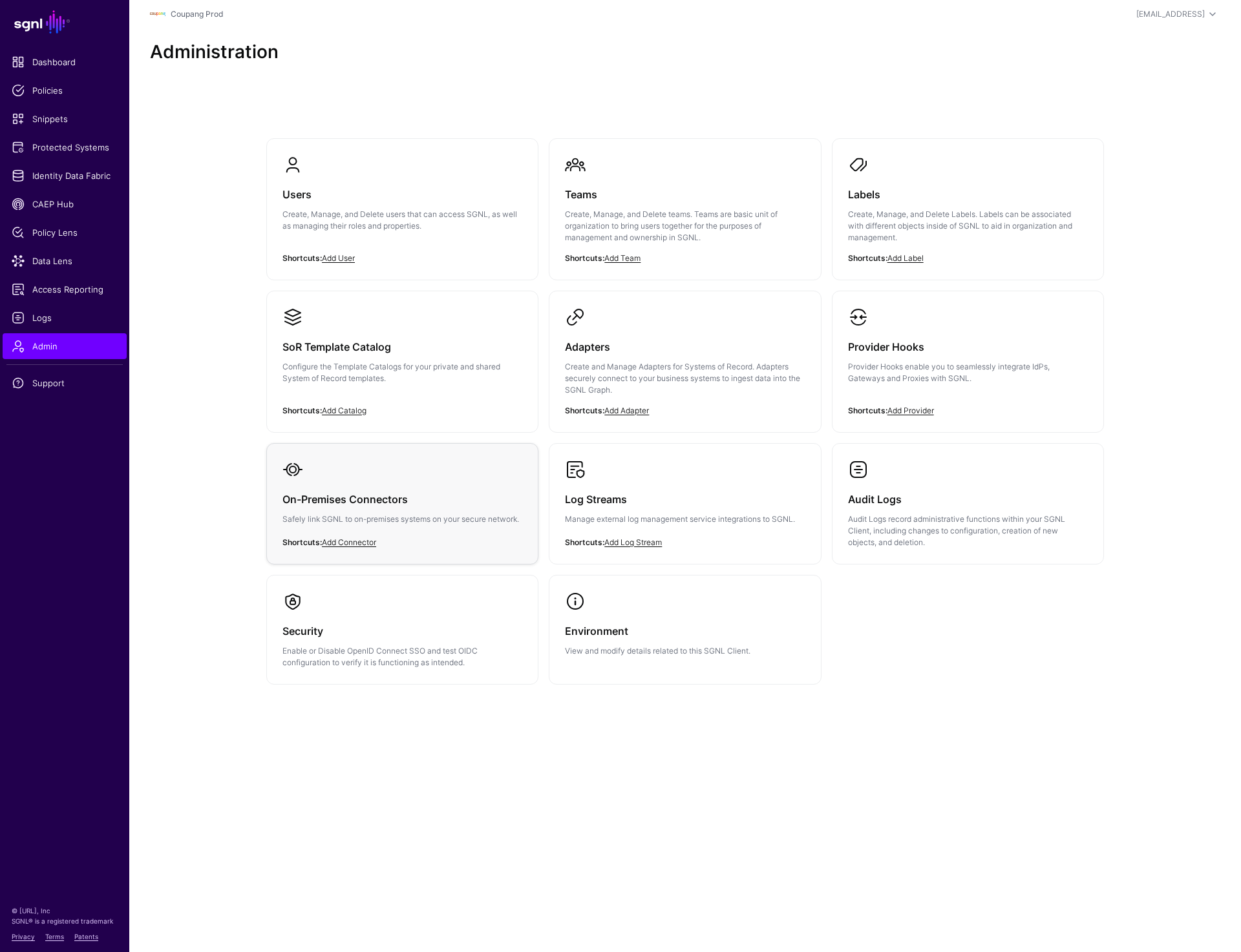  Describe the element at coordinates (65, 119) in the screenshot. I see `a: Snippets` at that location.